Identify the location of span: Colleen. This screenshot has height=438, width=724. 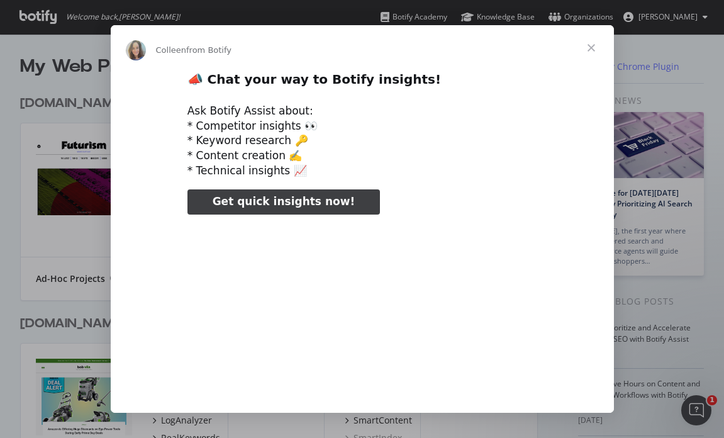
(171, 50).